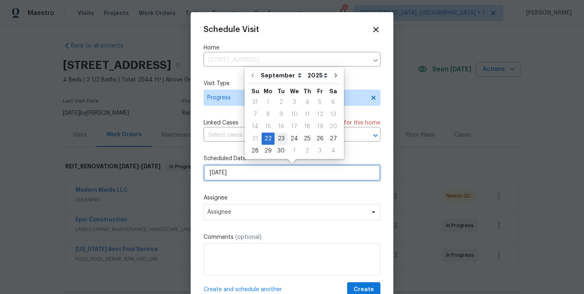 The image size is (584, 294). I want to click on div: Sun Aug 31 2025, so click(255, 102).